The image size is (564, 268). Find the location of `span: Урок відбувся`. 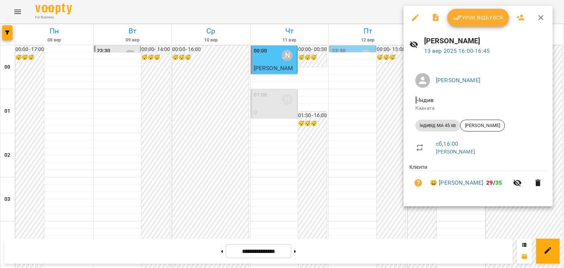

span: Урок відбувся is located at coordinates (478, 18).